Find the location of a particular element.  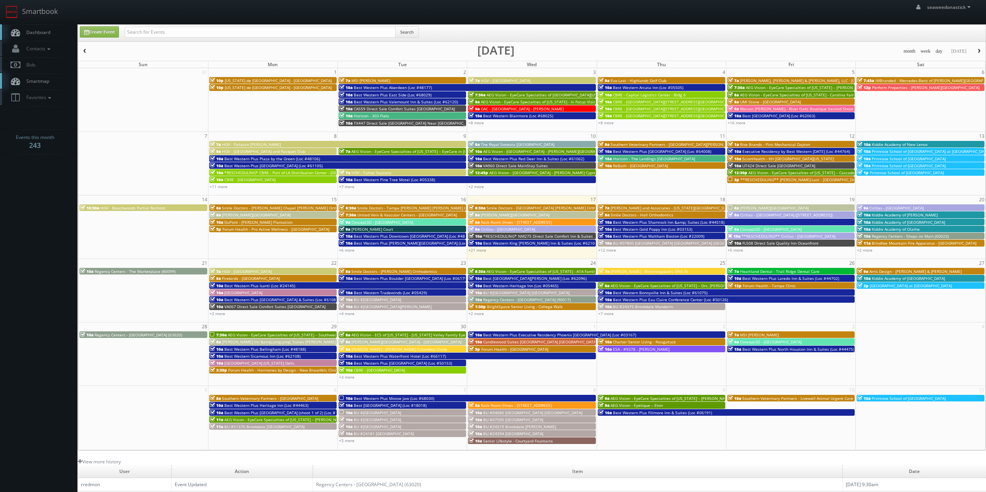

span: Regency Centers - The Marketplace (80099) is located at coordinates (135, 272).